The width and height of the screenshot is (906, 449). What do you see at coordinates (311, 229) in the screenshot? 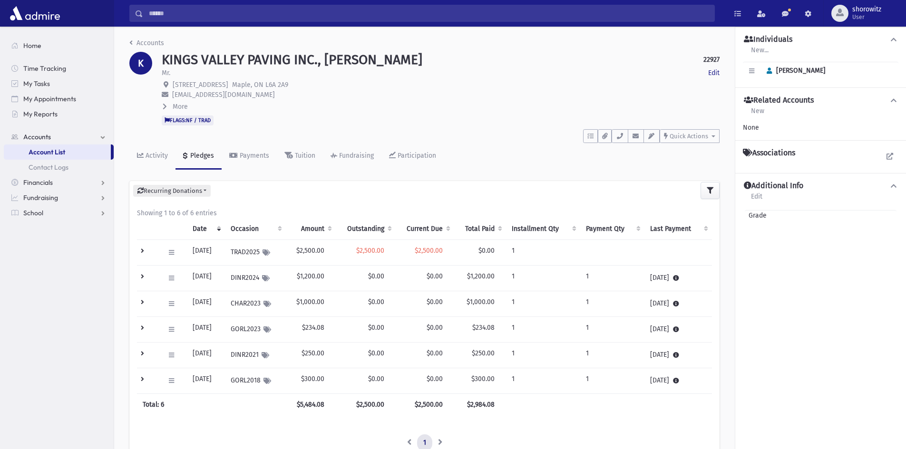
I see `th: Amount: activate to sort column ascending` at bounding box center [311, 229].